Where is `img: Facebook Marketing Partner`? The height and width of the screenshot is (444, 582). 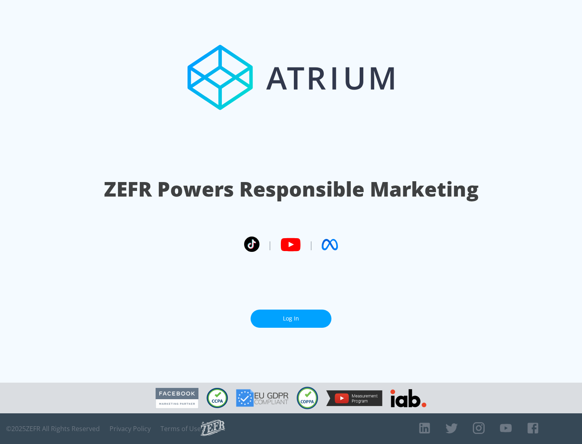
img: Facebook Marketing Partner is located at coordinates (177, 398).